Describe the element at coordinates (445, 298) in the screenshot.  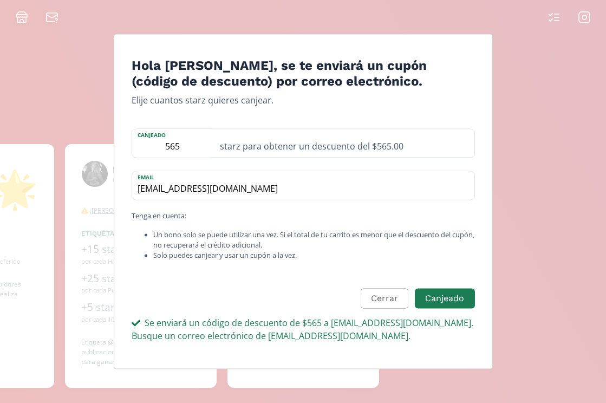
I see `button: Canjeado` at that location.